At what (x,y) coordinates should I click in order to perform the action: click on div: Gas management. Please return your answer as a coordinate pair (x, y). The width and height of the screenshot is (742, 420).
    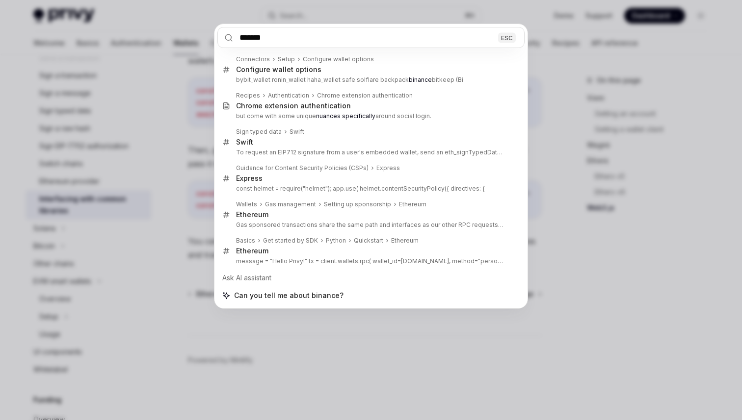
    Looking at the image, I should click on (290, 205).